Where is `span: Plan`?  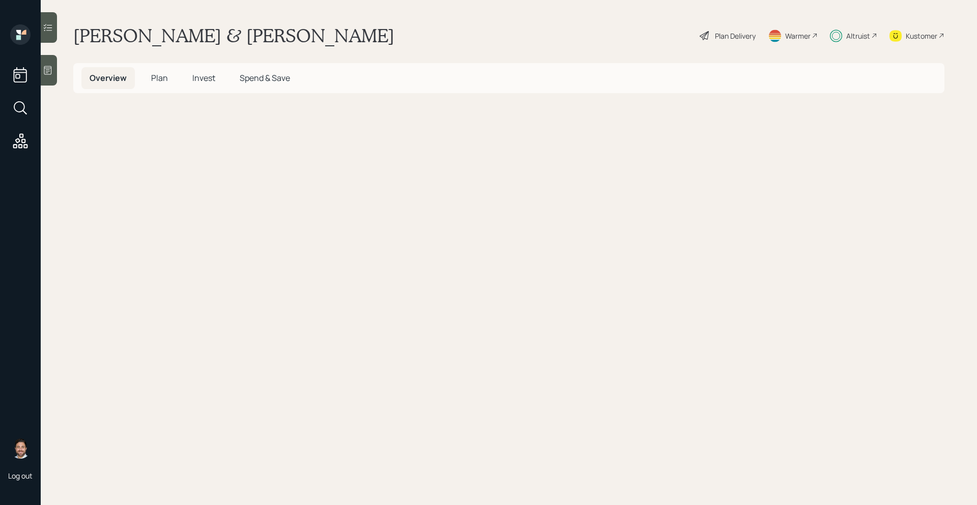 span: Plan is located at coordinates (159, 78).